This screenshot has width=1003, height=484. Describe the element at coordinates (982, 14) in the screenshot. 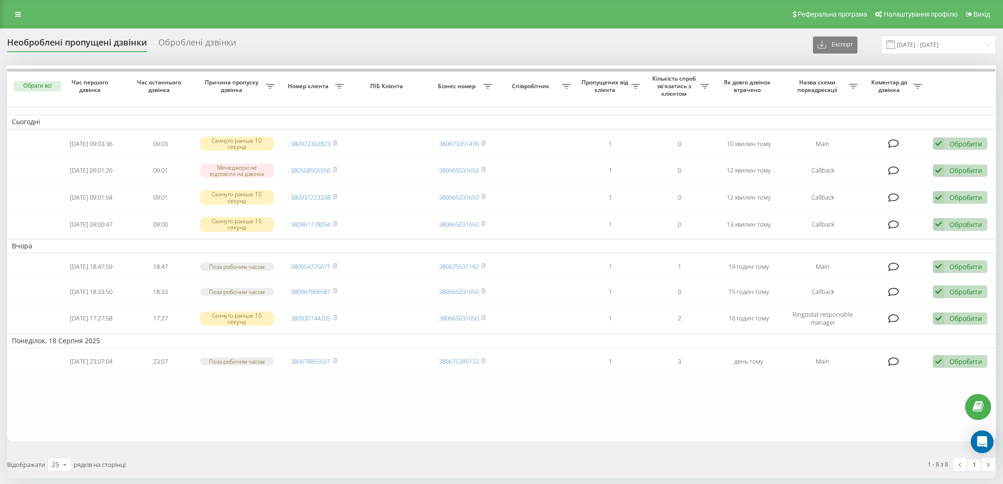

I see `span: Вихід` at that location.